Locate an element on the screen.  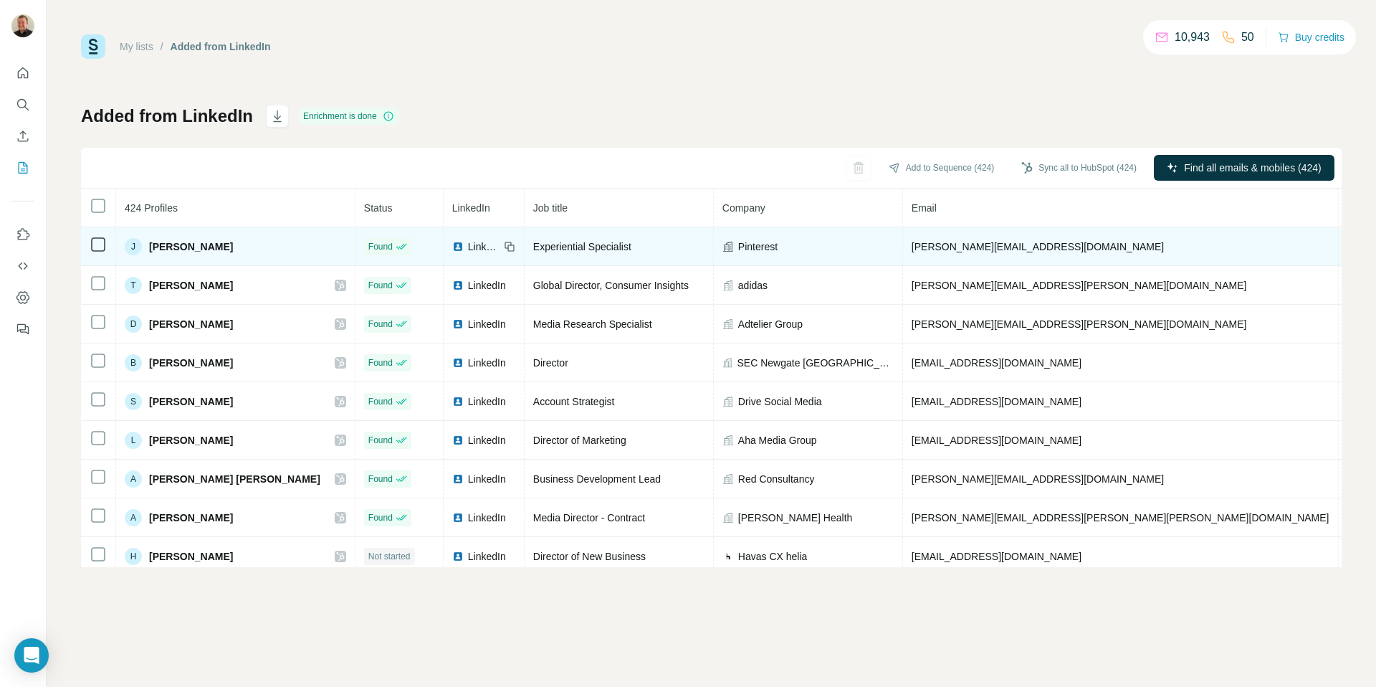
span: adidas is located at coordinates (753, 285).